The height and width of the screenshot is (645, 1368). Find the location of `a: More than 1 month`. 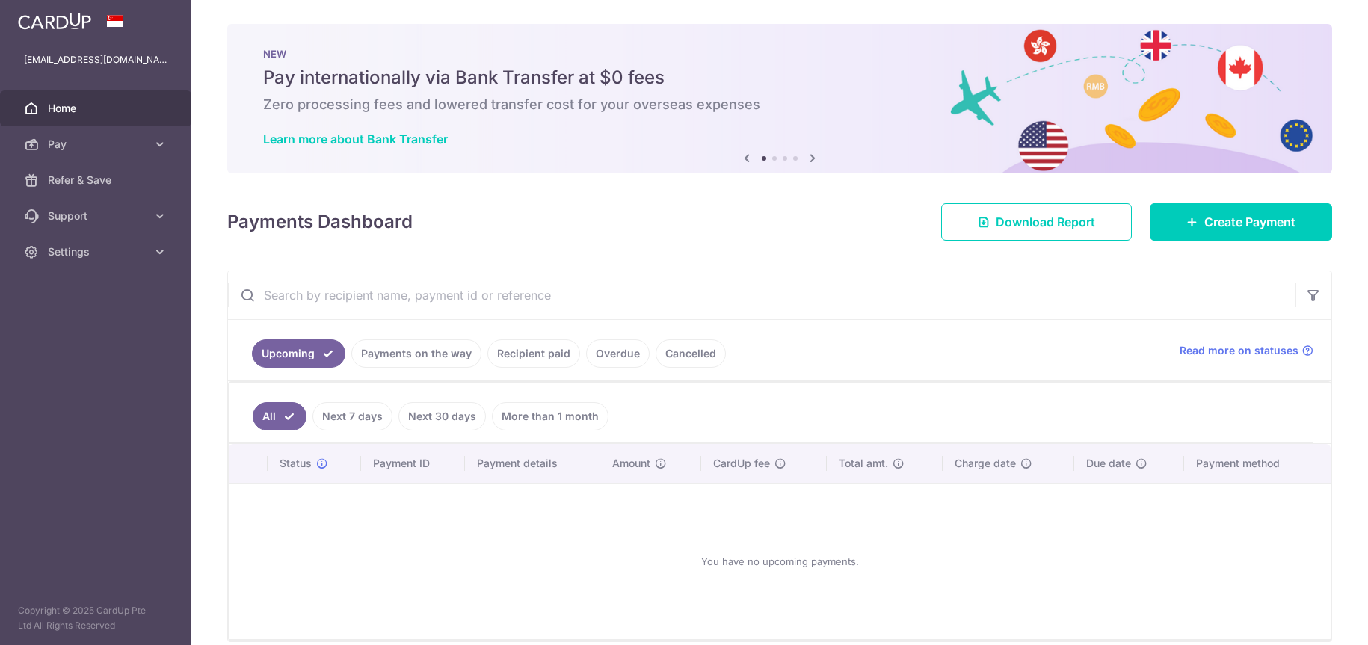

a: More than 1 month is located at coordinates (550, 416).